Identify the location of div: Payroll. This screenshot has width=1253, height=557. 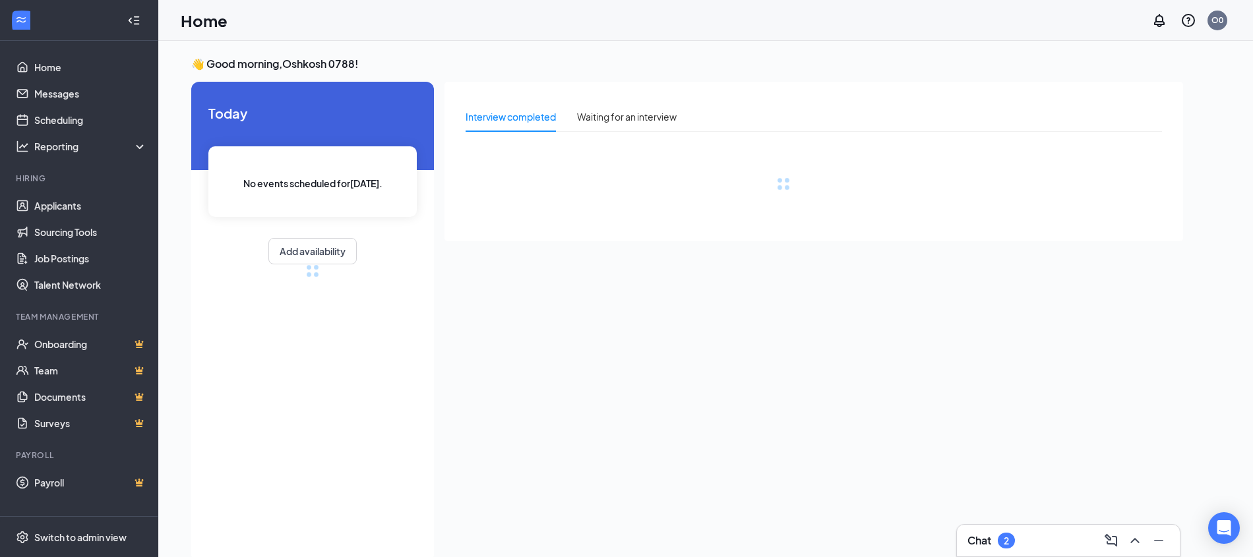
(80, 455).